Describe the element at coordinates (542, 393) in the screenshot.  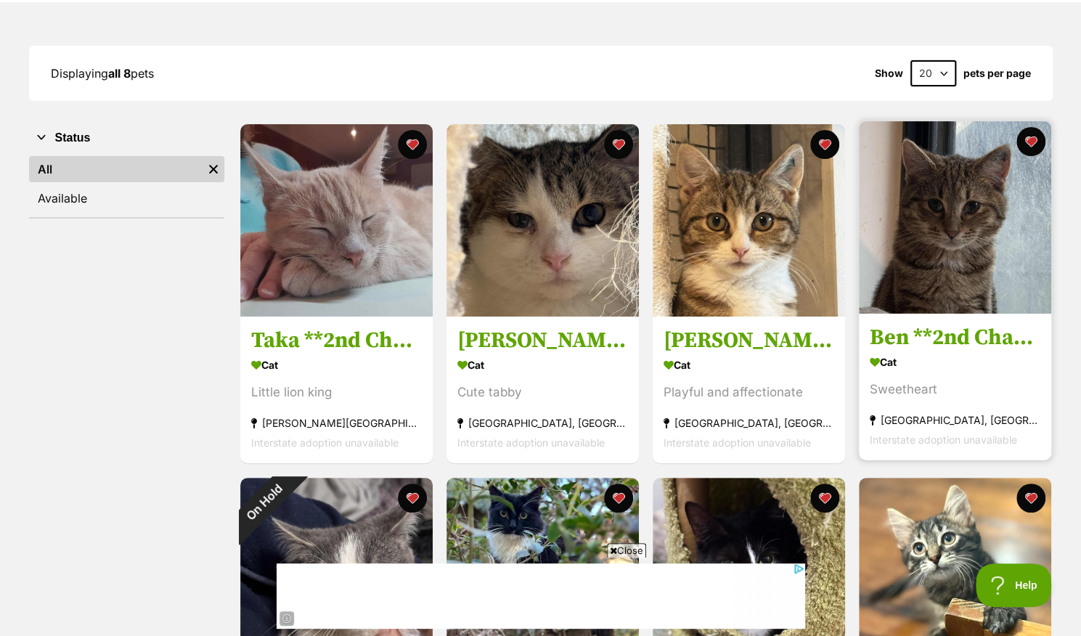
I see `div: Cute tabby` at that location.